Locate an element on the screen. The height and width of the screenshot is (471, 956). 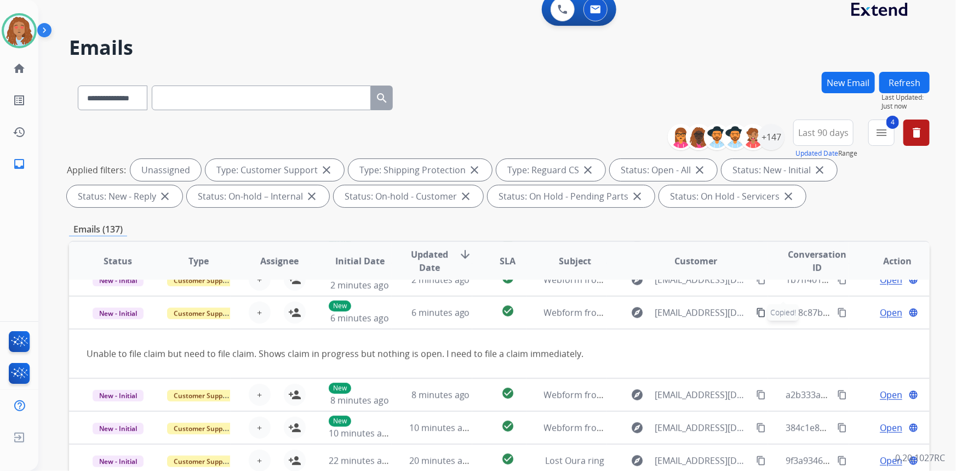
img: avatar is located at coordinates (19, 31).